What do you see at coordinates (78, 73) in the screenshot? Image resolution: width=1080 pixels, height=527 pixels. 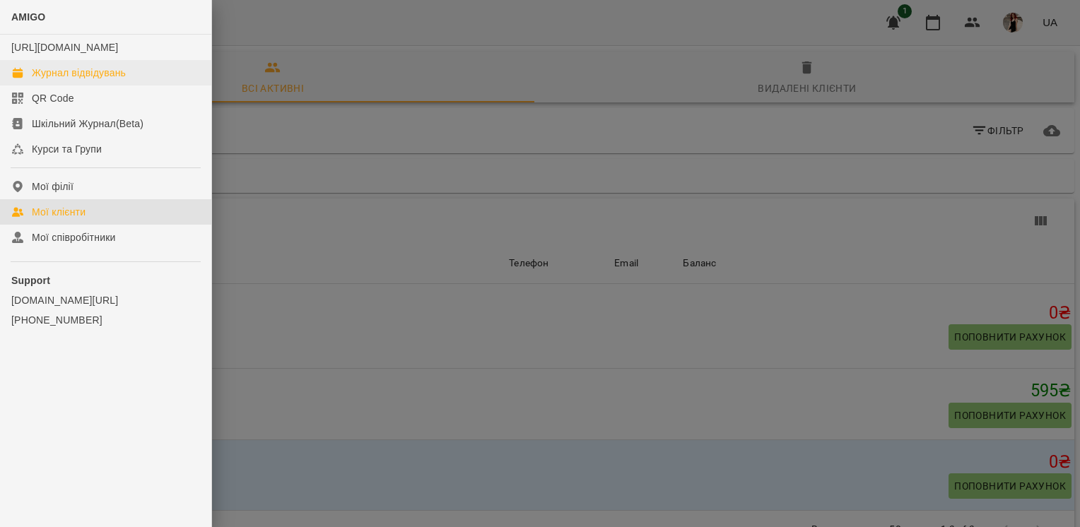 I see `div: Журнал відвідувань` at bounding box center [78, 73].